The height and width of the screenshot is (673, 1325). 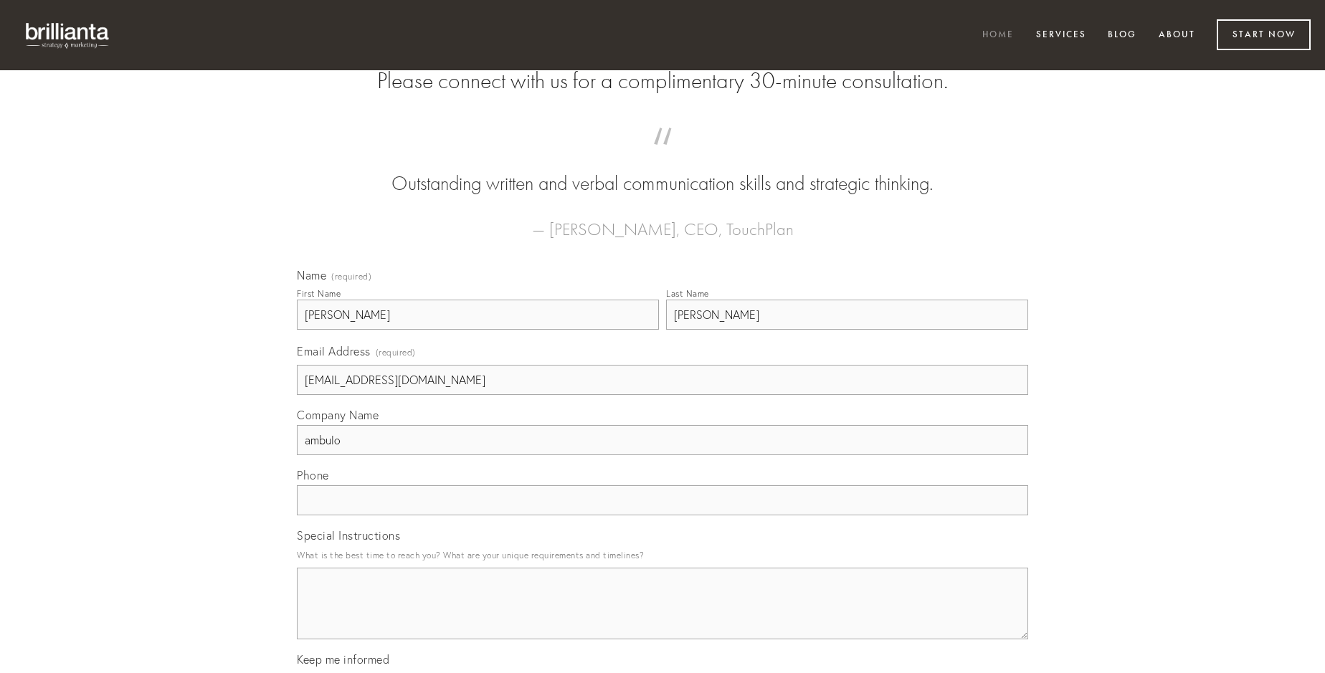 What do you see at coordinates (1122, 35) in the screenshot?
I see `a: Blog` at bounding box center [1122, 35].